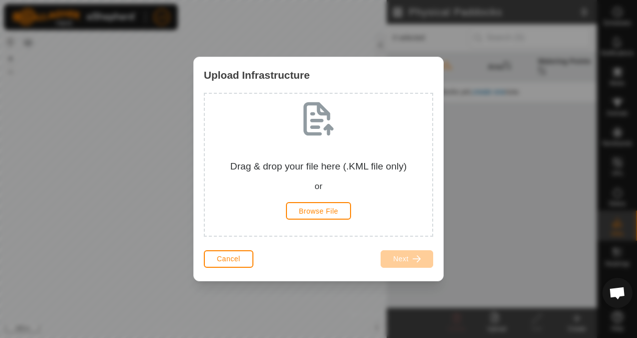 This screenshot has height=338, width=637. What do you see at coordinates (401, 259) in the screenshot?
I see `span: Next` at bounding box center [401, 259].